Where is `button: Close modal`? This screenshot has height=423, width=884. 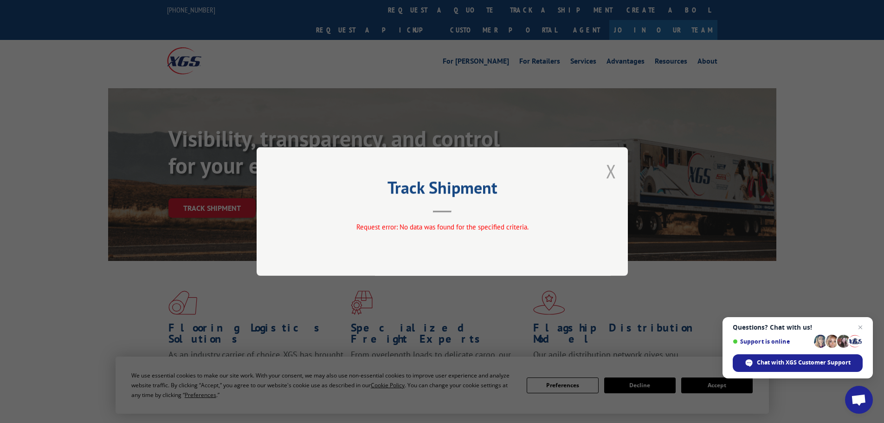
button: Close modal is located at coordinates (611, 171).